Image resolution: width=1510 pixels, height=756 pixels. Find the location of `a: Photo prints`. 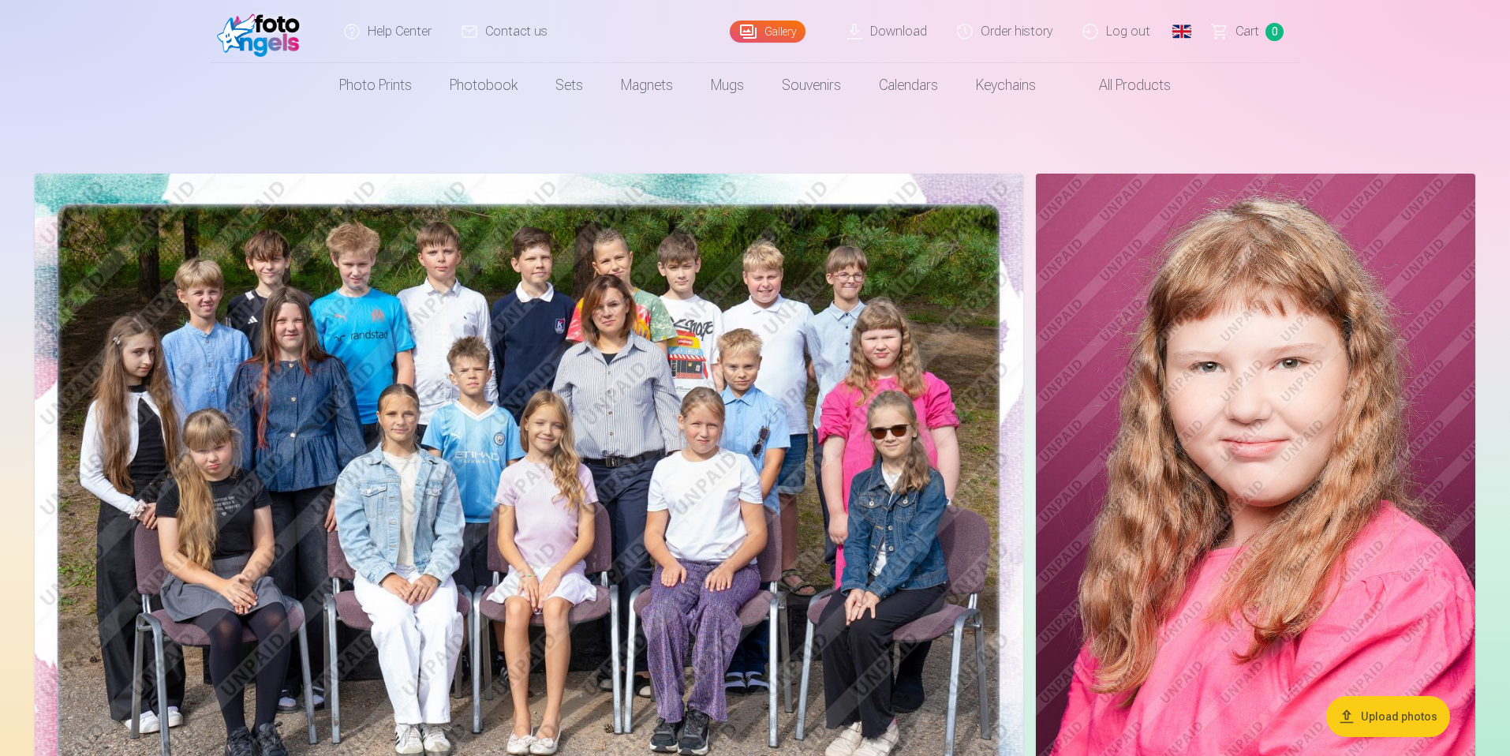

a: Photo prints is located at coordinates (375, 85).